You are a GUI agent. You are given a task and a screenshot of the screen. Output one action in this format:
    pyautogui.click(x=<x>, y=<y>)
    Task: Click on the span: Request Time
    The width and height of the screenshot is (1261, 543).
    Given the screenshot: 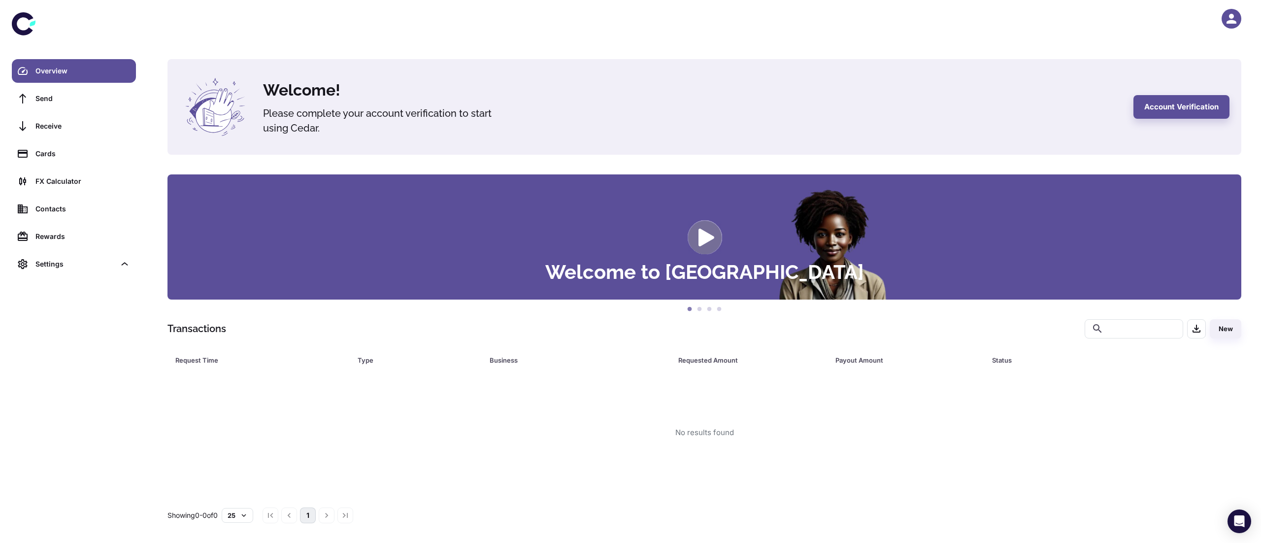 What is the action you would take?
    pyautogui.click(x=260, y=360)
    